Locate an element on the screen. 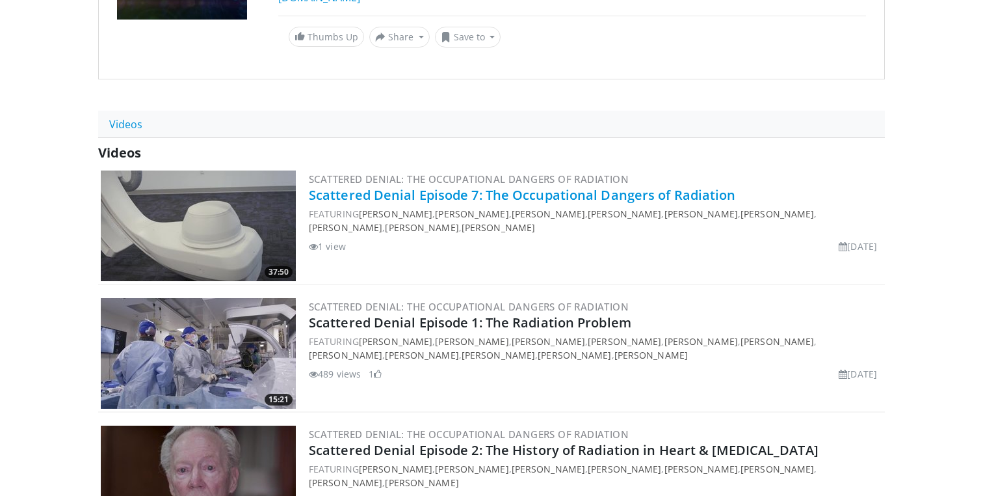 This screenshot has height=496, width=983. a: Scattered Denial Episode 7: The Occupational Dangers of Radiation is located at coordinates (522, 194).